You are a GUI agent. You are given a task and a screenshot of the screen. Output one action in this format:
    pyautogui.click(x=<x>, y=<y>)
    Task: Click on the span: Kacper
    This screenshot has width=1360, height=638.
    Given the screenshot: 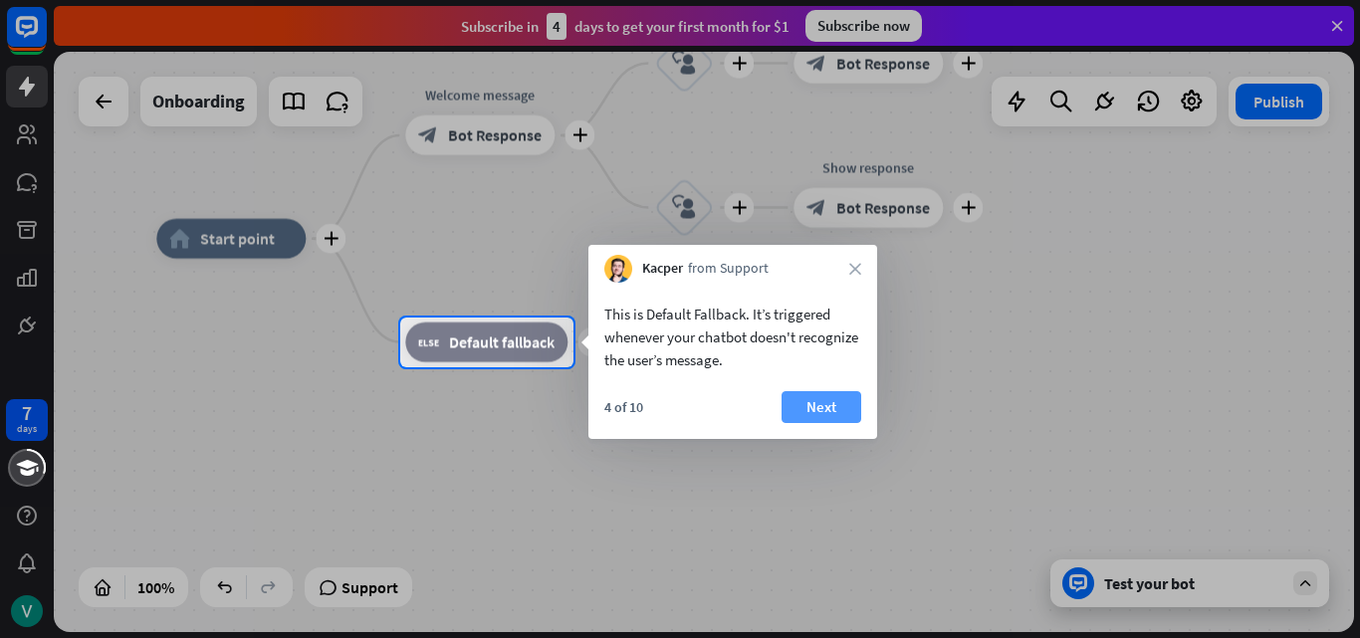 What is the action you would take?
    pyautogui.click(x=662, y=269)
    